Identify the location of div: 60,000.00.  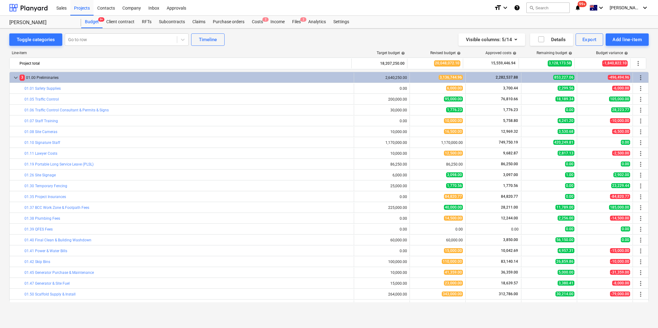
(438, 240).